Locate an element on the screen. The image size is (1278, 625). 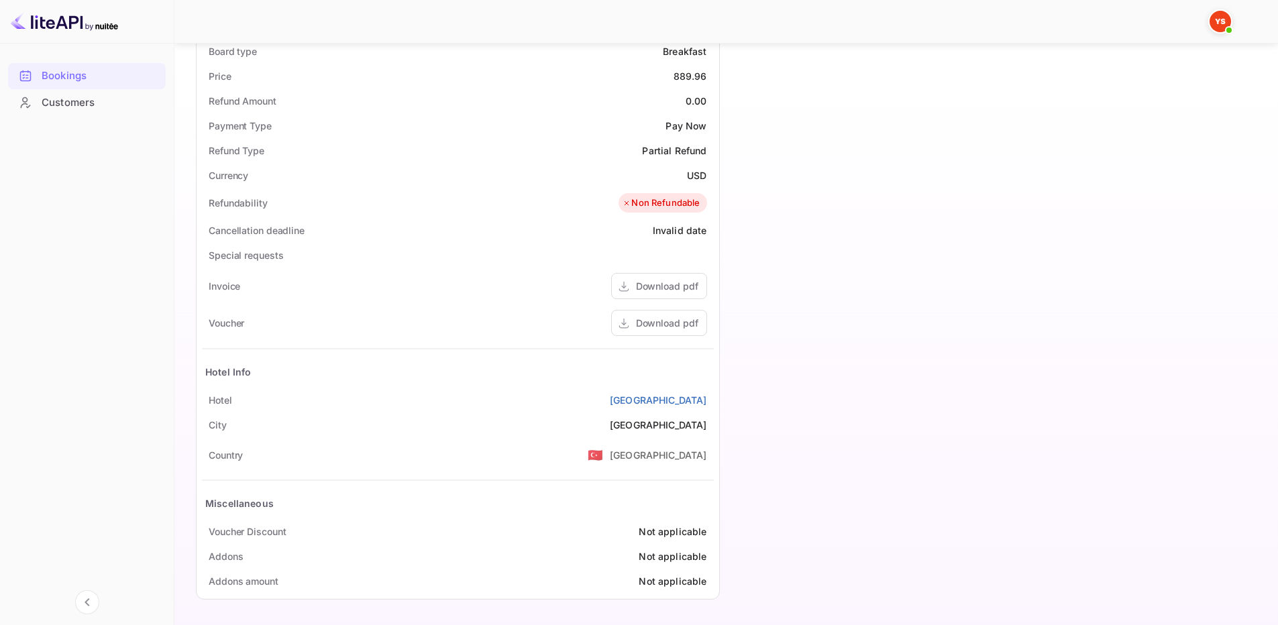
div: Board type is located at coordinates (233, 51).